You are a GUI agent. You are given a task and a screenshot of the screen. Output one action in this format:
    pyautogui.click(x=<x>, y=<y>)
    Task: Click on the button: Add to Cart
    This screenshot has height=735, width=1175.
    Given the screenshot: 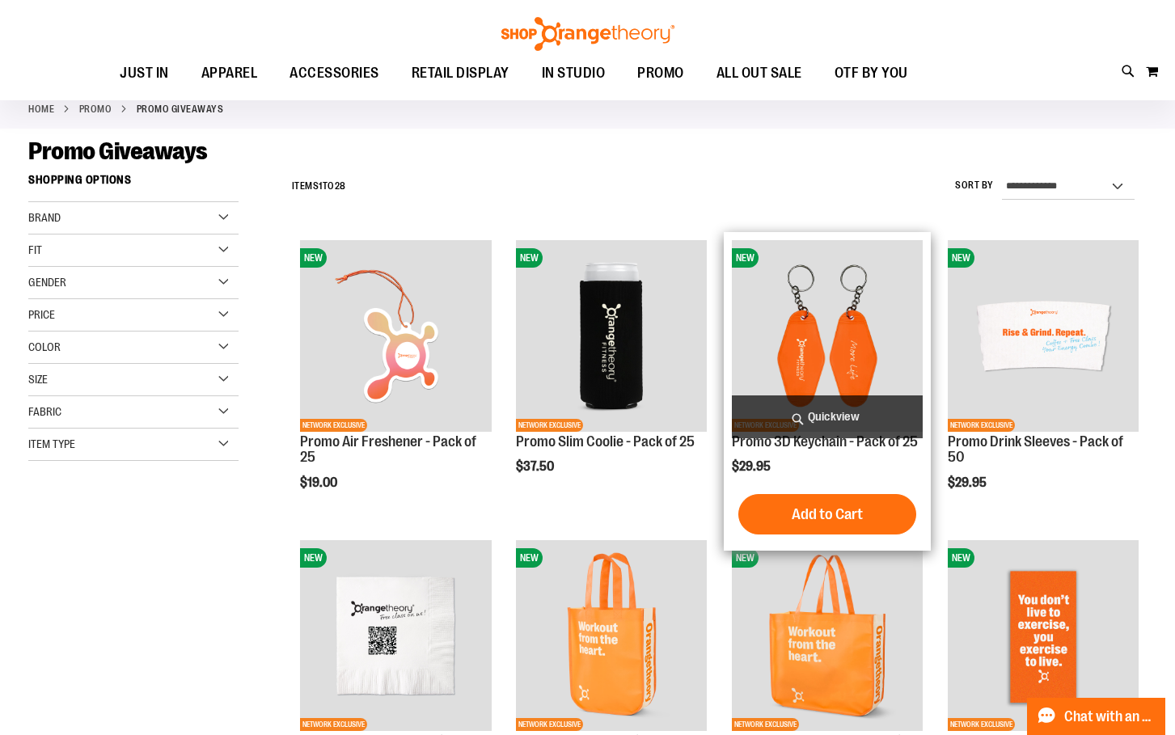 What is the action you would take?
    pyautogui.click(x=827, y=514)
    